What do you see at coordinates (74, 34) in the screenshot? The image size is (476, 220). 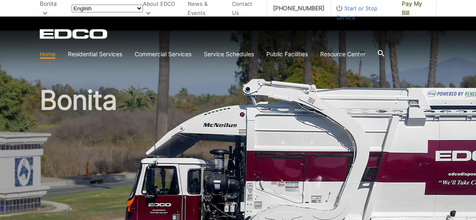 I see `a: EDCD logo. Return to the homepage.` at bounding box center [74, 34].